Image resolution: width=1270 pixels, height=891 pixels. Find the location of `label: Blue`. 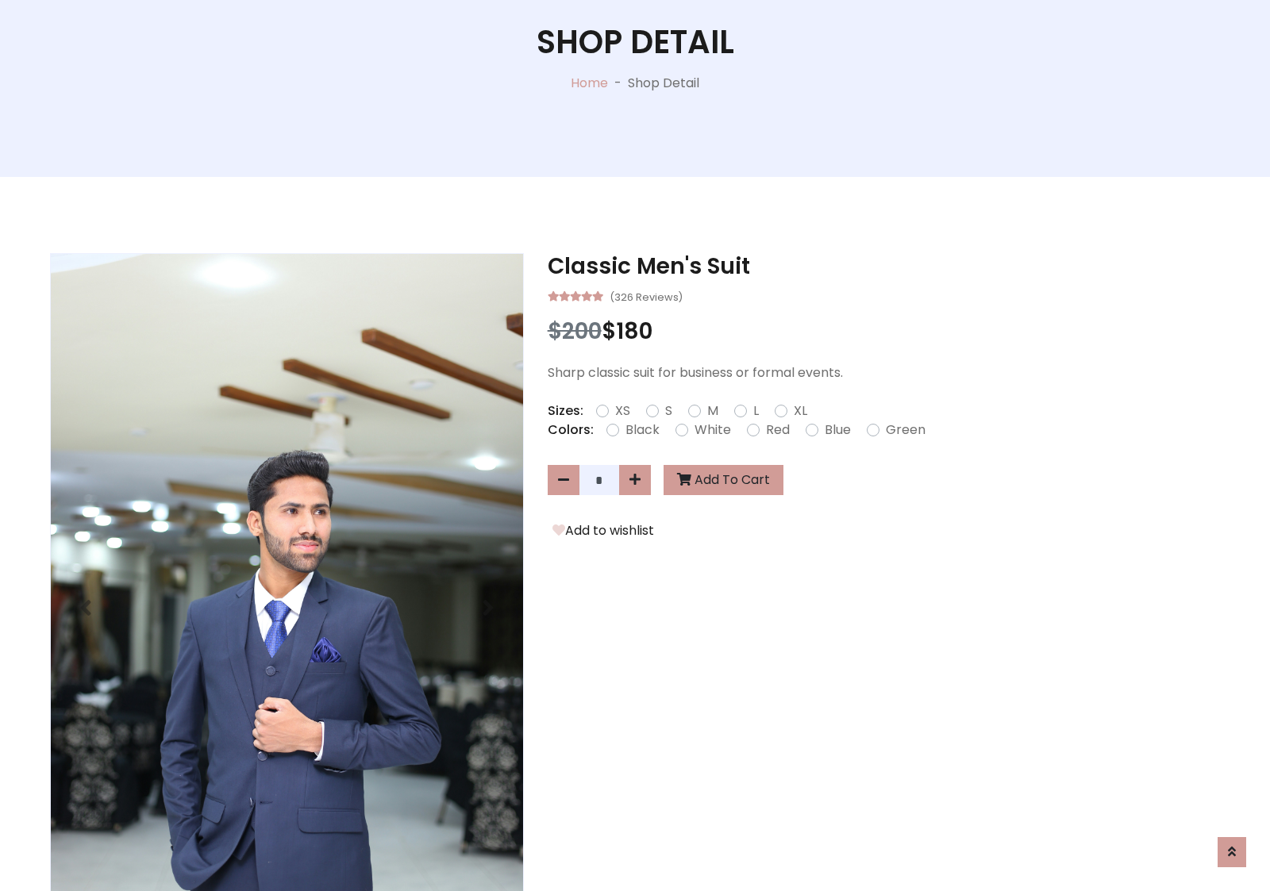

label: Blue is located at coordinates (837, 430).